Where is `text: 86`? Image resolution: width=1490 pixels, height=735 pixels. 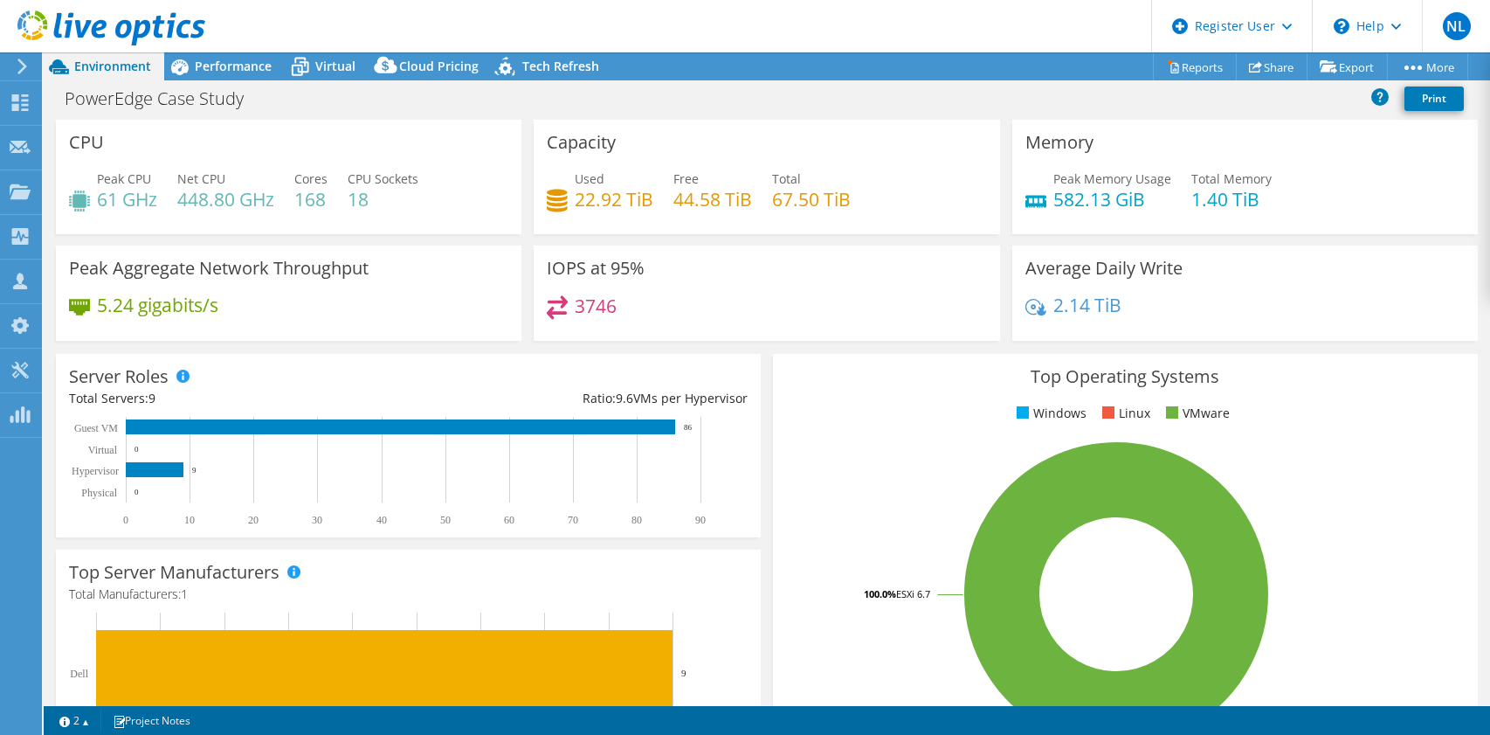
text: 86 is located at coordinates (688, 427).